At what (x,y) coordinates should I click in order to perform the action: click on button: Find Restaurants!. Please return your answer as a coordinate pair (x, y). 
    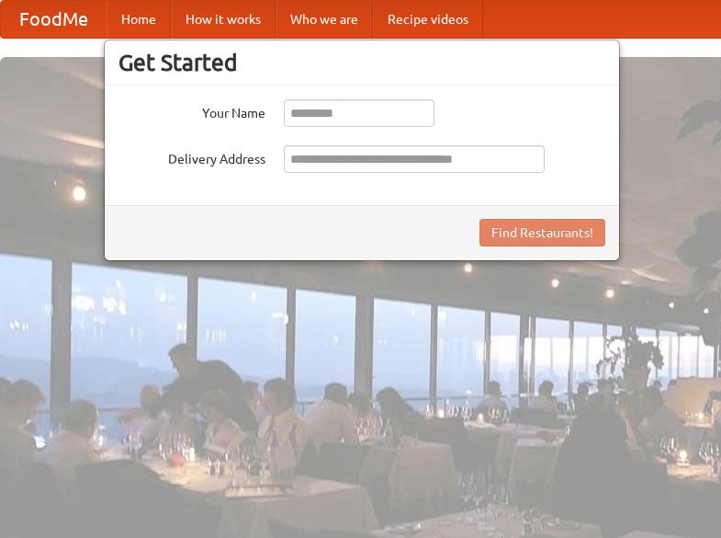
    Looking at the image, I should click on (542, 233).